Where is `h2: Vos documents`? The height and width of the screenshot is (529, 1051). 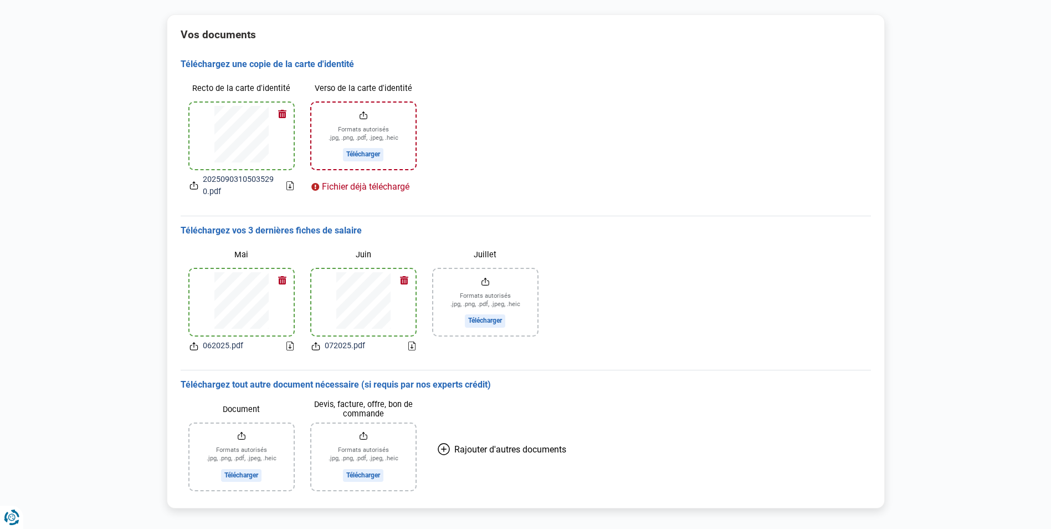 h2: Vos documents is located at coordinates (526, 34).